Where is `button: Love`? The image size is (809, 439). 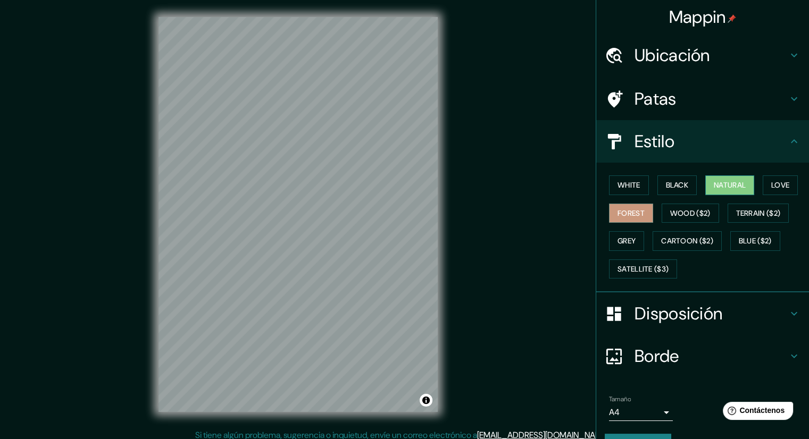
button: Love is located at coordinates (780, 185).